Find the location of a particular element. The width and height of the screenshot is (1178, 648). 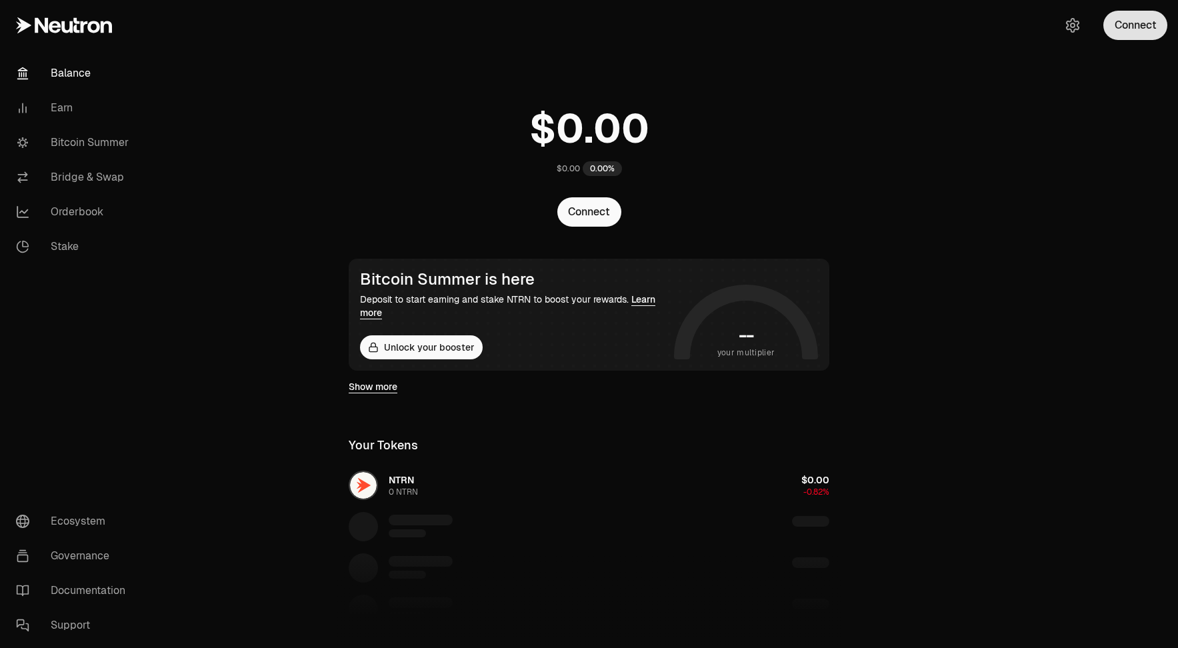

a: Balance is located at coordinates (75, 73).